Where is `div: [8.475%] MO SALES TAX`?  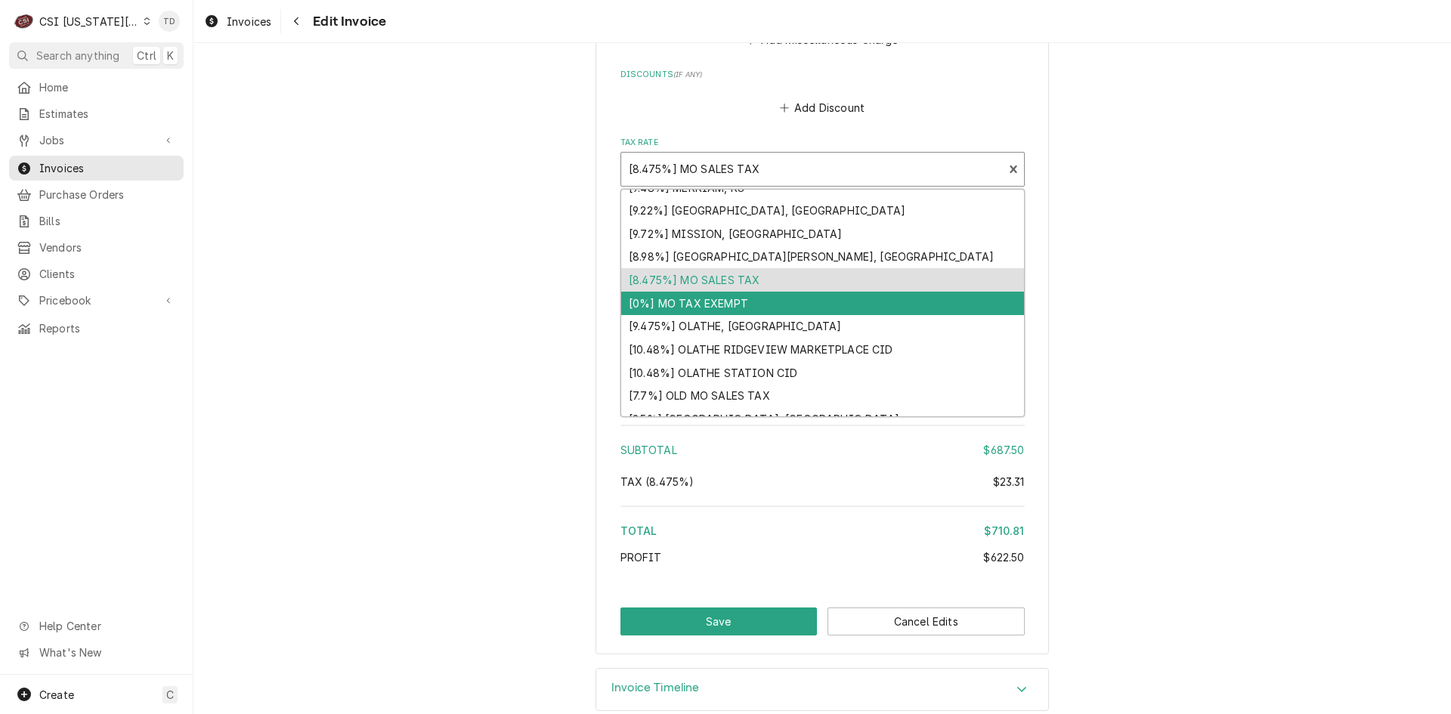
div: [8.475%] MO SALES TAX is located at coordinates (822, 280).